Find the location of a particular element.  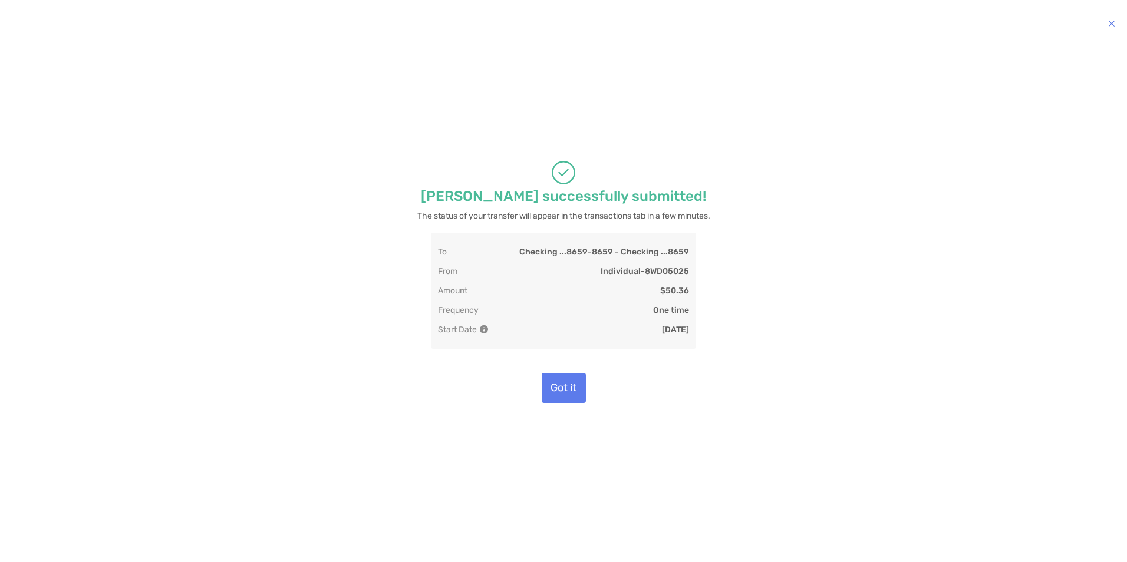

p: From is located at coordinates (447, 271).